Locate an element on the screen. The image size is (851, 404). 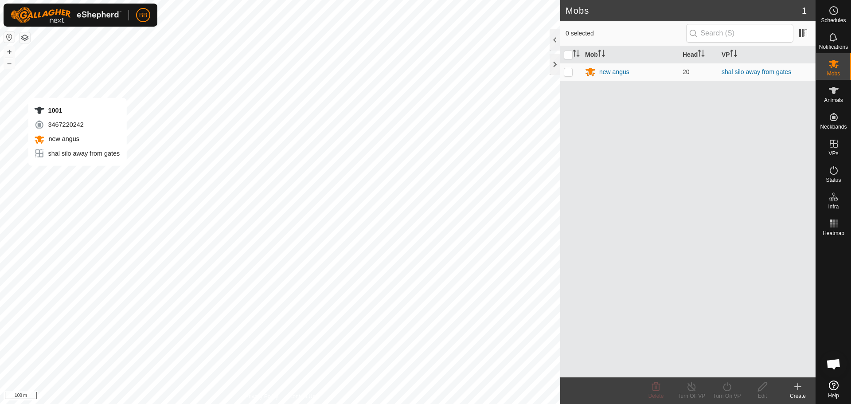
th: Mob is located at coordinates (630, 55).